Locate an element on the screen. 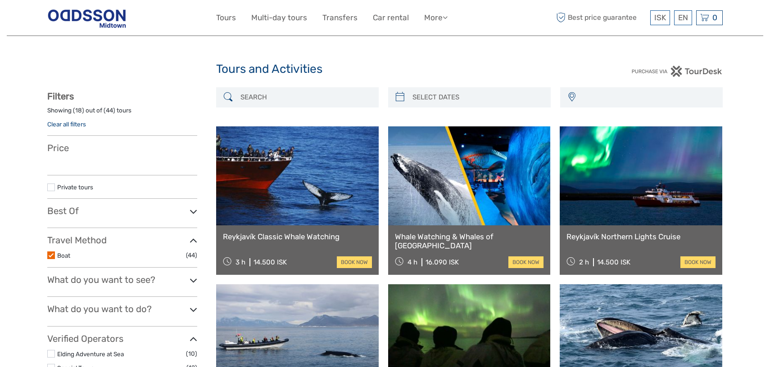 The height and width of the screenshot is (367, 770). div: EN is located at coordinates (683, 18).